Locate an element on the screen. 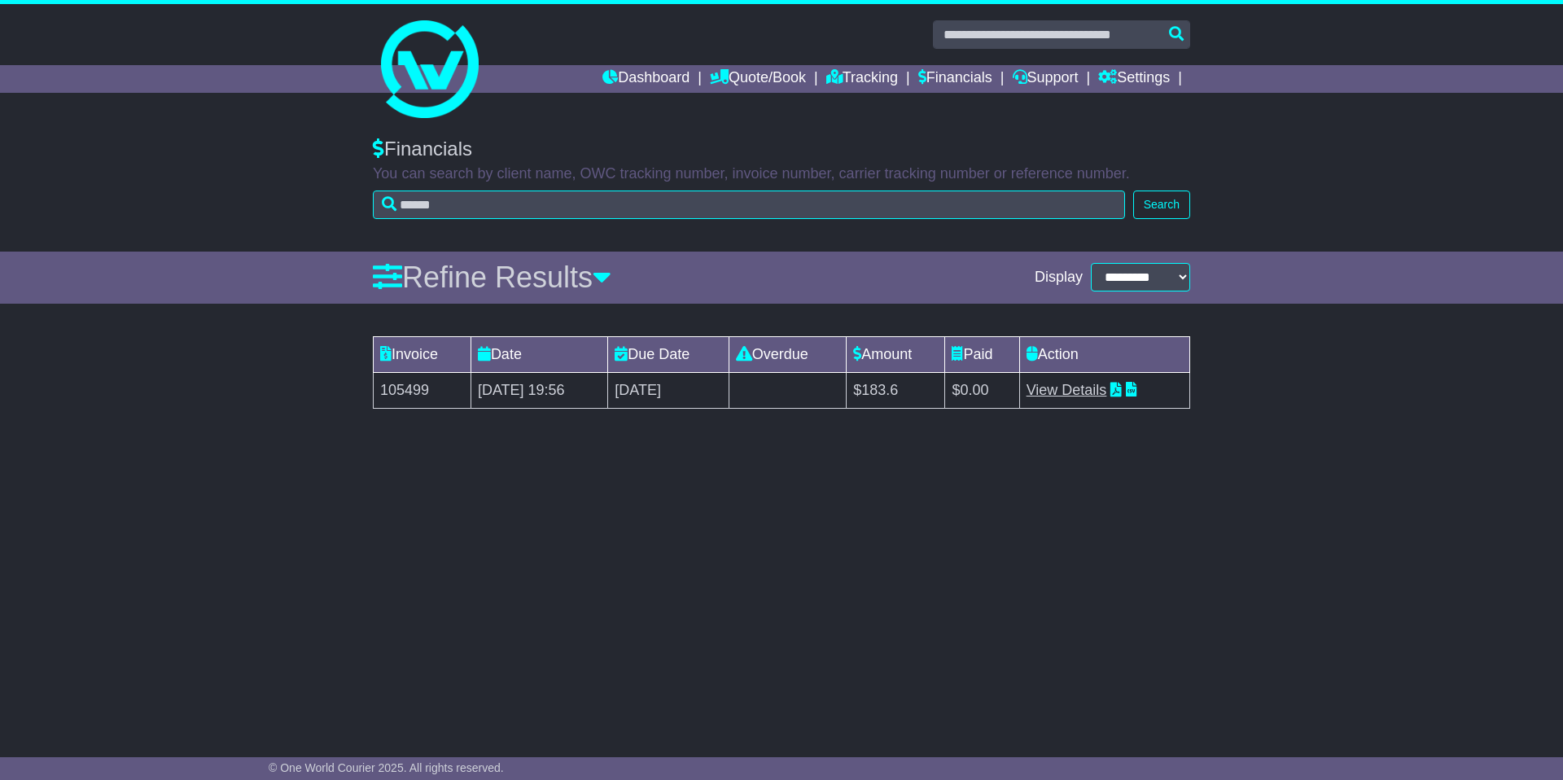  td: $183.6 is located at coordinates (895, 390).